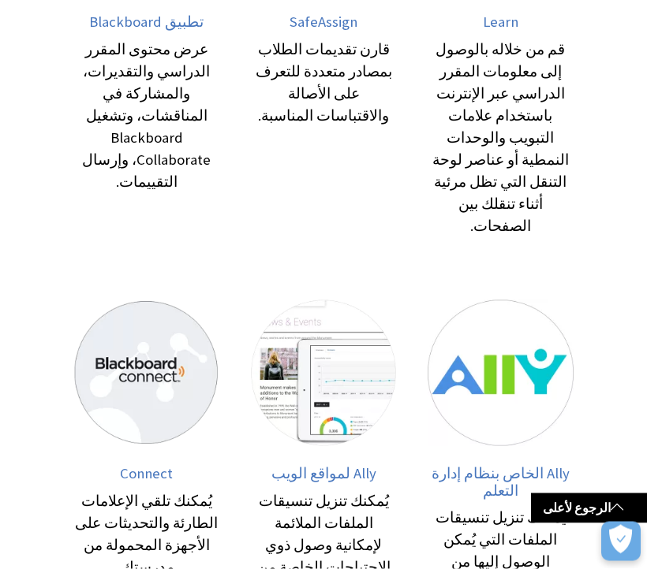 Image resolution: width=647 pixels, height=569 pixels. What do you see at coordinates (500, 21) in the screenshot?
I see `span: Learn` at bounding box center [500, 21].